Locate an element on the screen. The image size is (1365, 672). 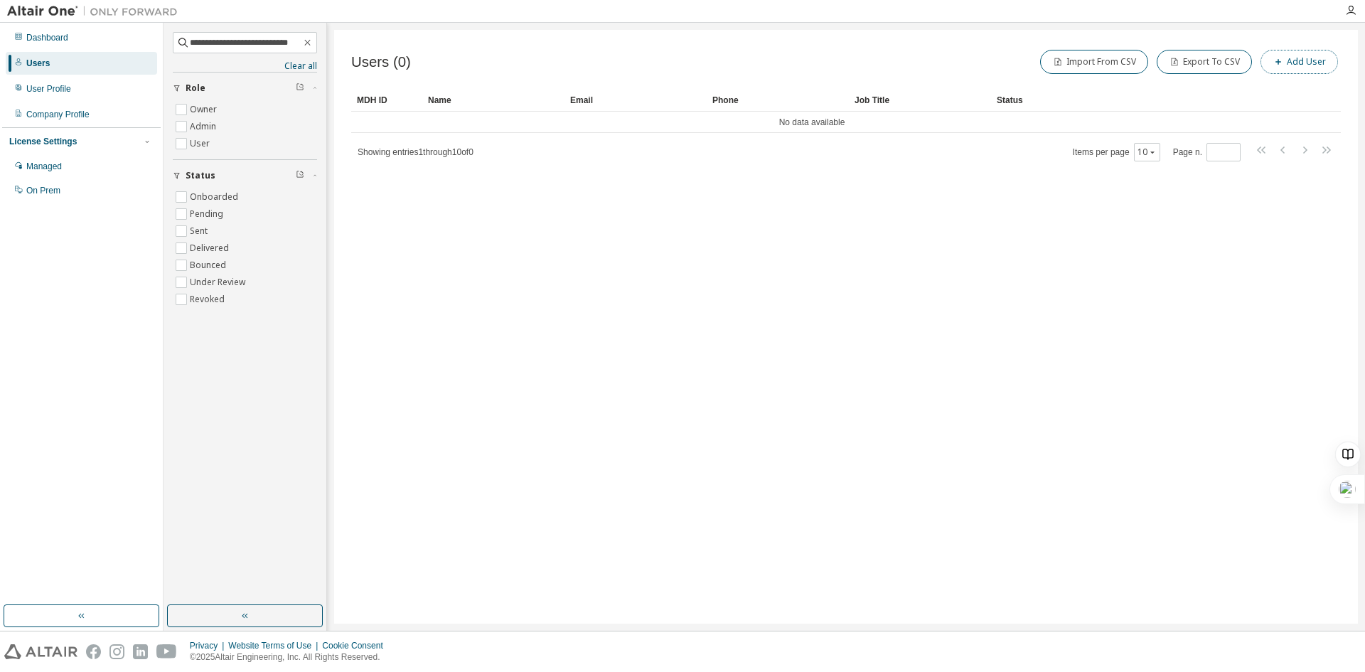
button: Export To CSV is located at coordinates (1204, 62).